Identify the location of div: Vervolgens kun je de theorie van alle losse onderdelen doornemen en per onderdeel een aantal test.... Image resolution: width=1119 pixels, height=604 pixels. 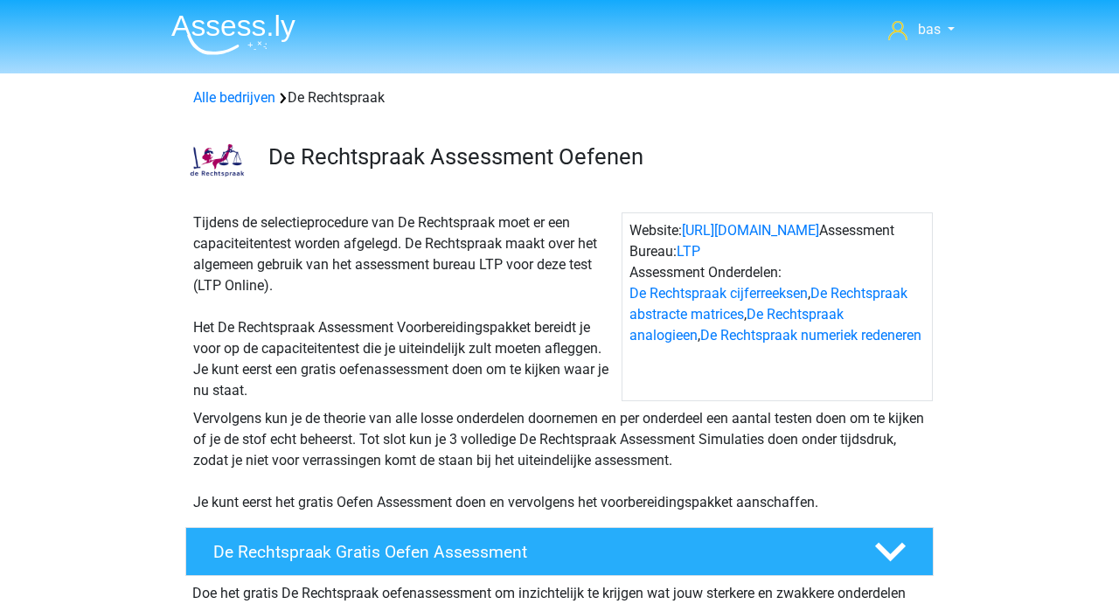
(560, 461).